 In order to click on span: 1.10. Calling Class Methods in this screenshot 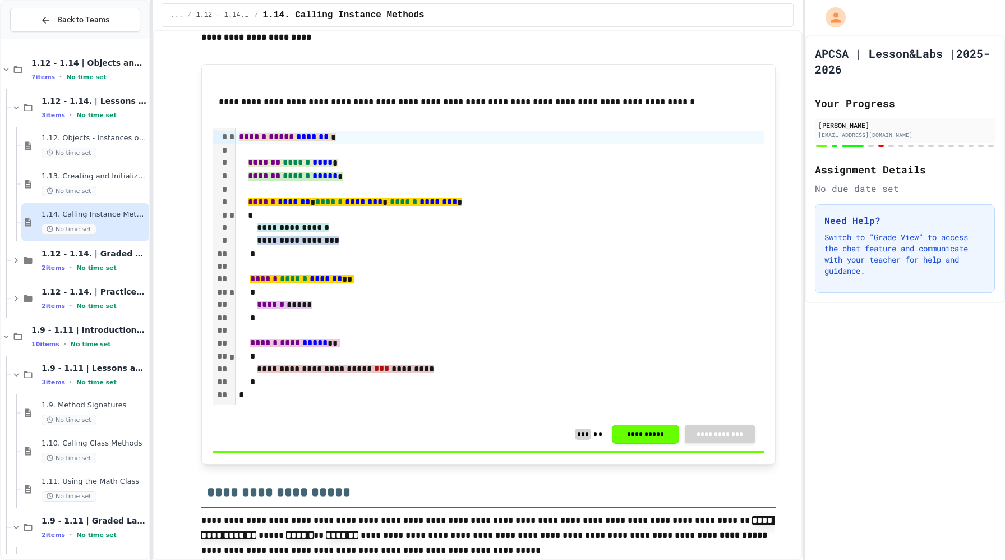, I will do `click(94, 443)`.